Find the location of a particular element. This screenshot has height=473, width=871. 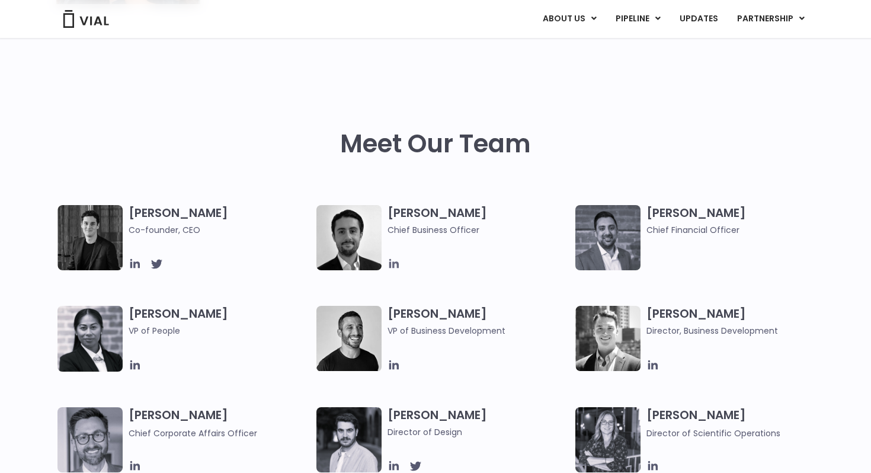

img: A black and white photo of a man in a suit holding a vial. is located at coordinates (349, 237).